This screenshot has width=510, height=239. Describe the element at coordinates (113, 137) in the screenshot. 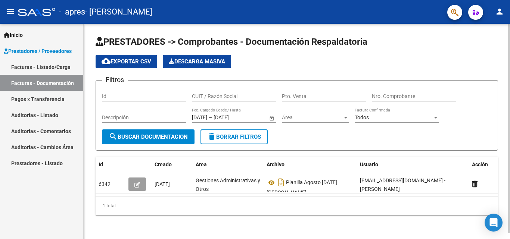

I see `mat-icon: search` at that location.